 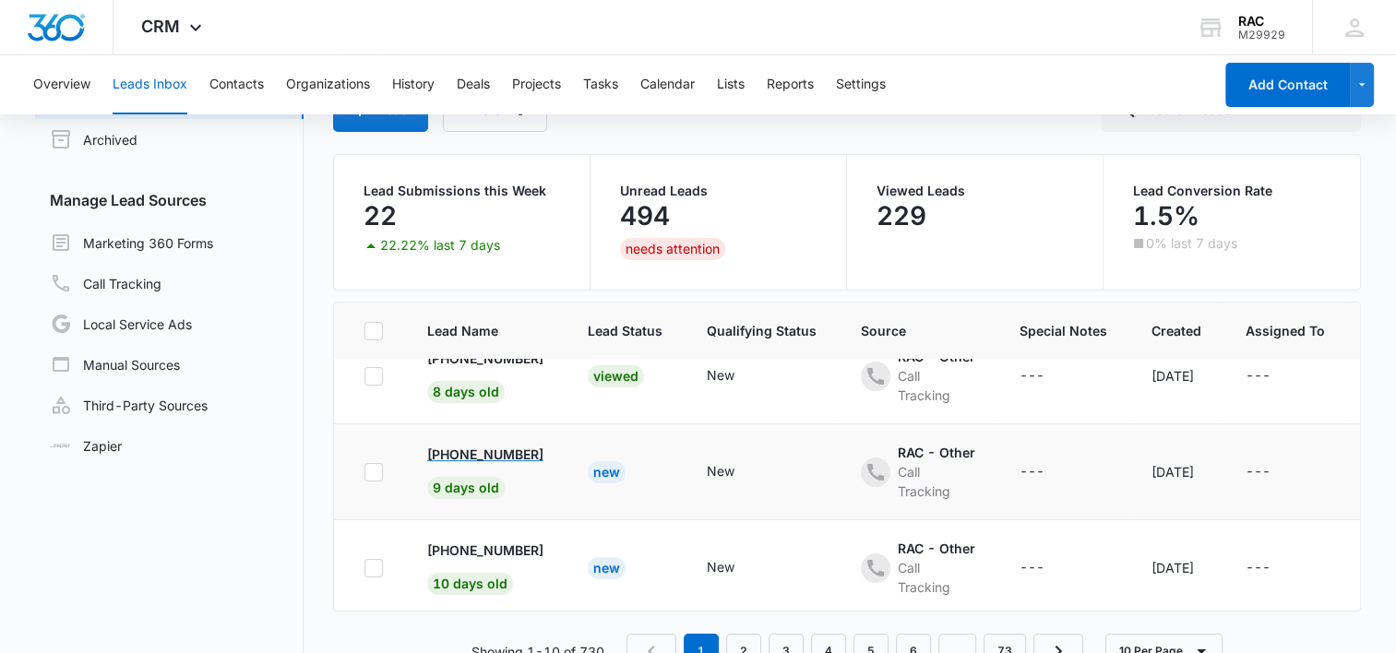 What do you see at coordinates (114, 364) in the screenshot?
I see `a: Manual Sources` at bounding box center [114, 364].